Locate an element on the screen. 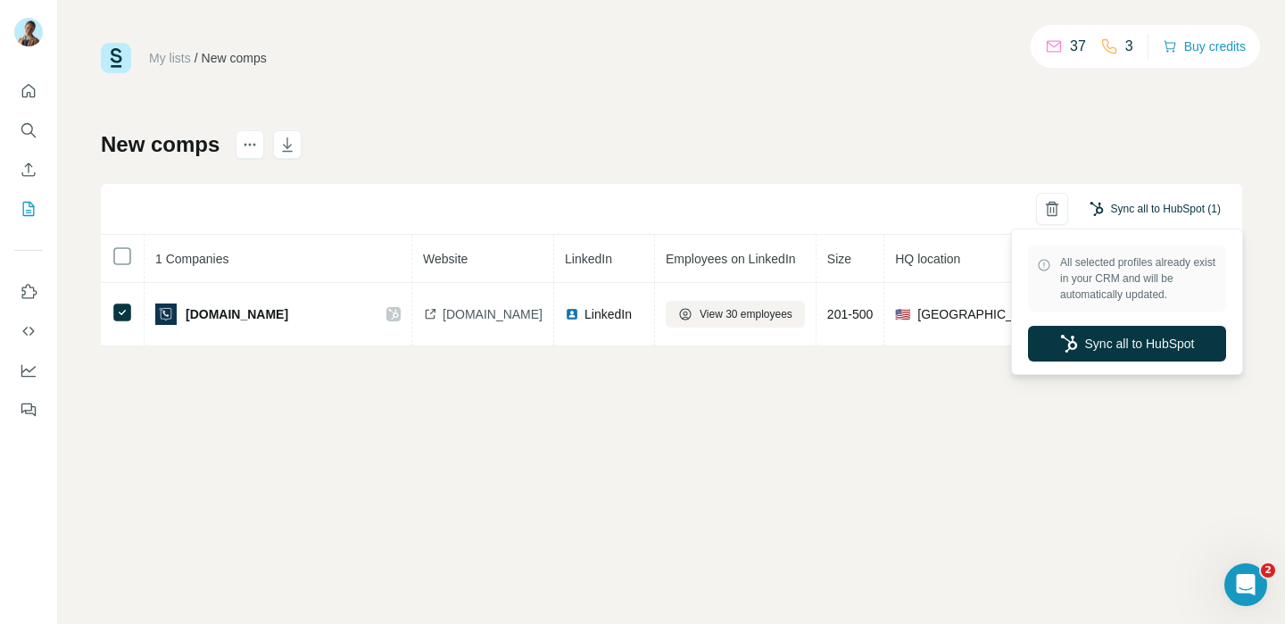  span: 201-500 is located at coordinates (849, 314).